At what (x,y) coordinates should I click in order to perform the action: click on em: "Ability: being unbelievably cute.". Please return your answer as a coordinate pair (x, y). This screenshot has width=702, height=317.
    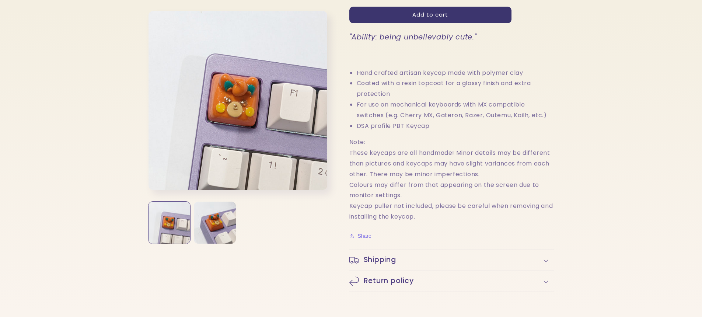
    Looking at the image, I should click on (413, 37).